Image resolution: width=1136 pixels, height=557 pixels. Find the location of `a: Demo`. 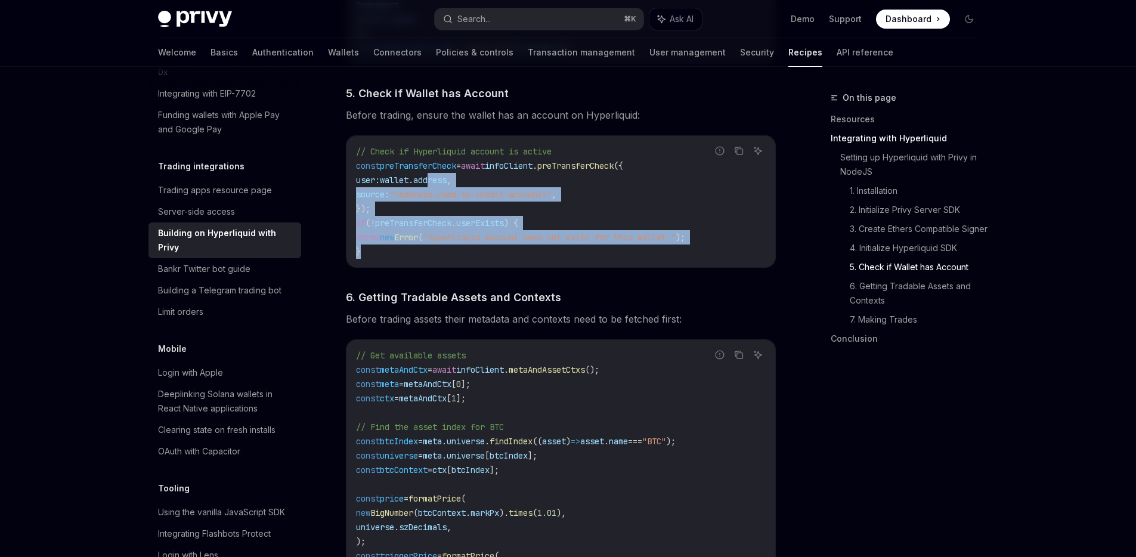

a: Demo is located at coordinates (803, 19).